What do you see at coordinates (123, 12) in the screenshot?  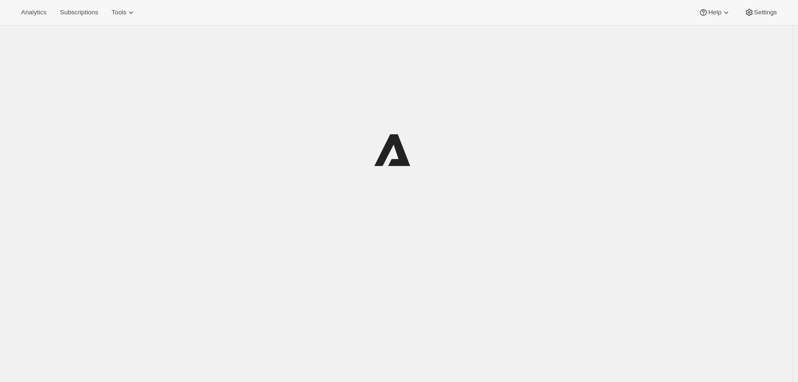 I see `button: Tools` at bounding box center [123, 12].